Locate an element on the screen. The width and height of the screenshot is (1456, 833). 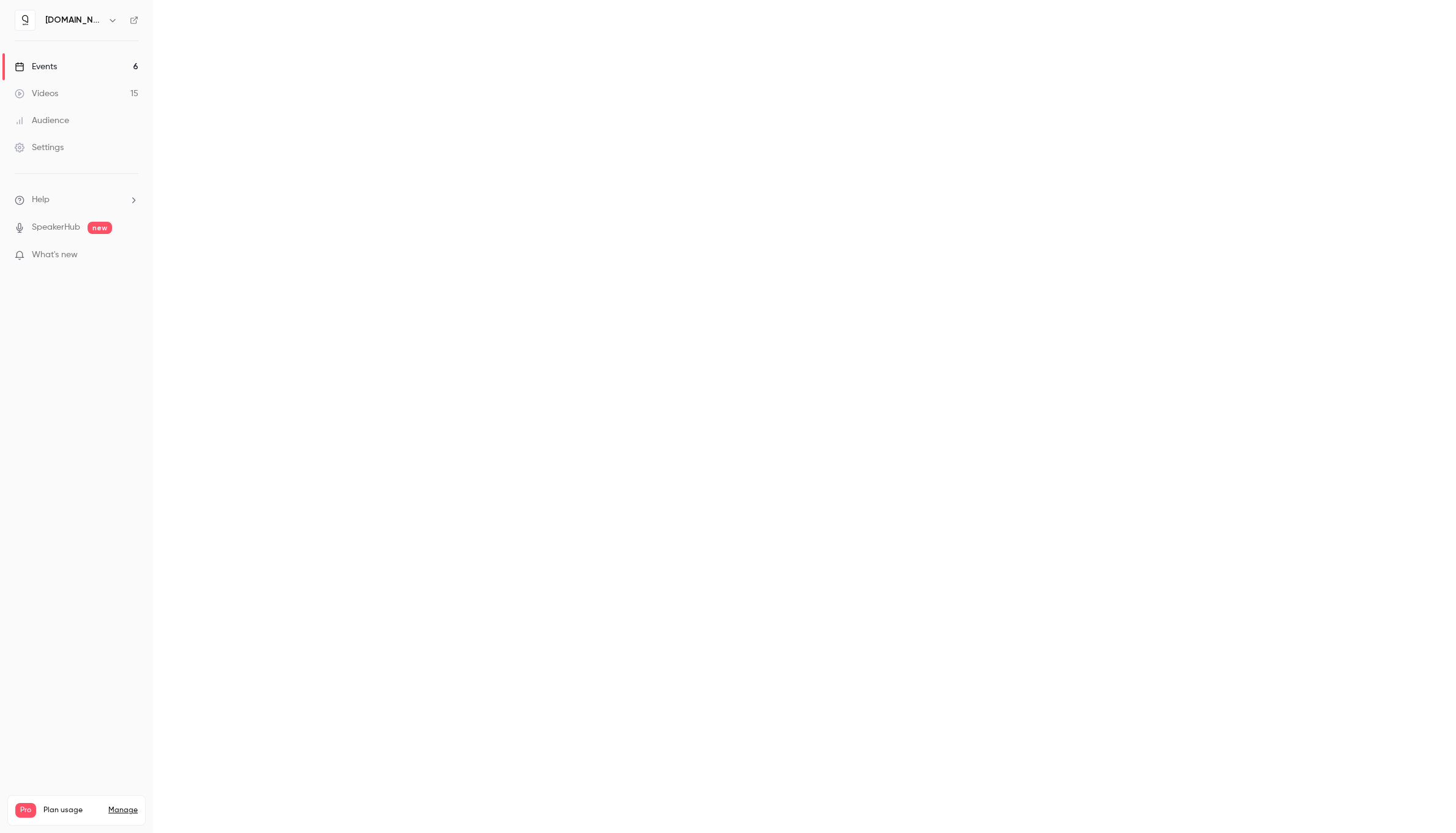
a: Manage is located at coordinates (123, 810).